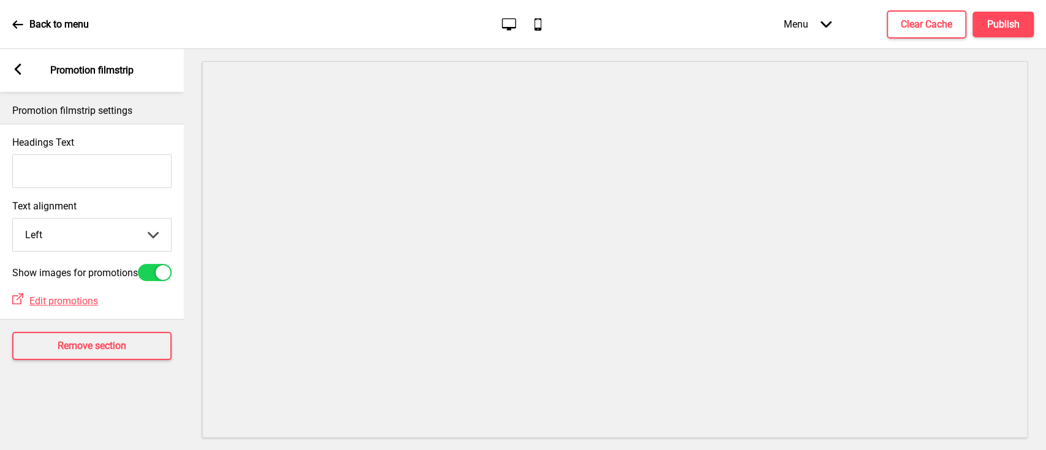 The width and height of the screenshot is (1046, 450). What do you see at coordinates (1003, 25) in the screenshot?
I see `h4: Publish` at bounding box center [1003, 25].